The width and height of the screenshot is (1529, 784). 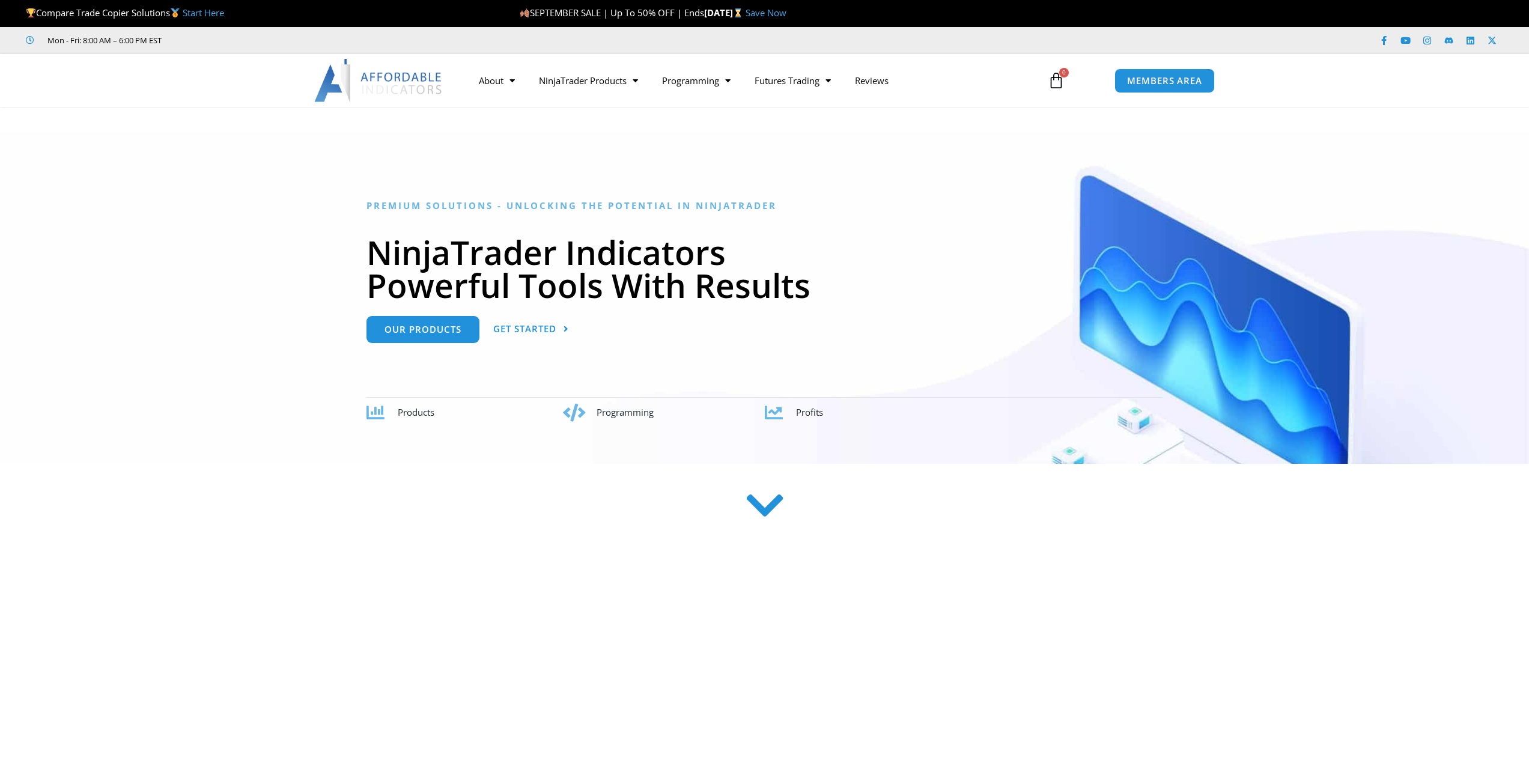 I want to click on span: Programming, so click(x=625, y=413).